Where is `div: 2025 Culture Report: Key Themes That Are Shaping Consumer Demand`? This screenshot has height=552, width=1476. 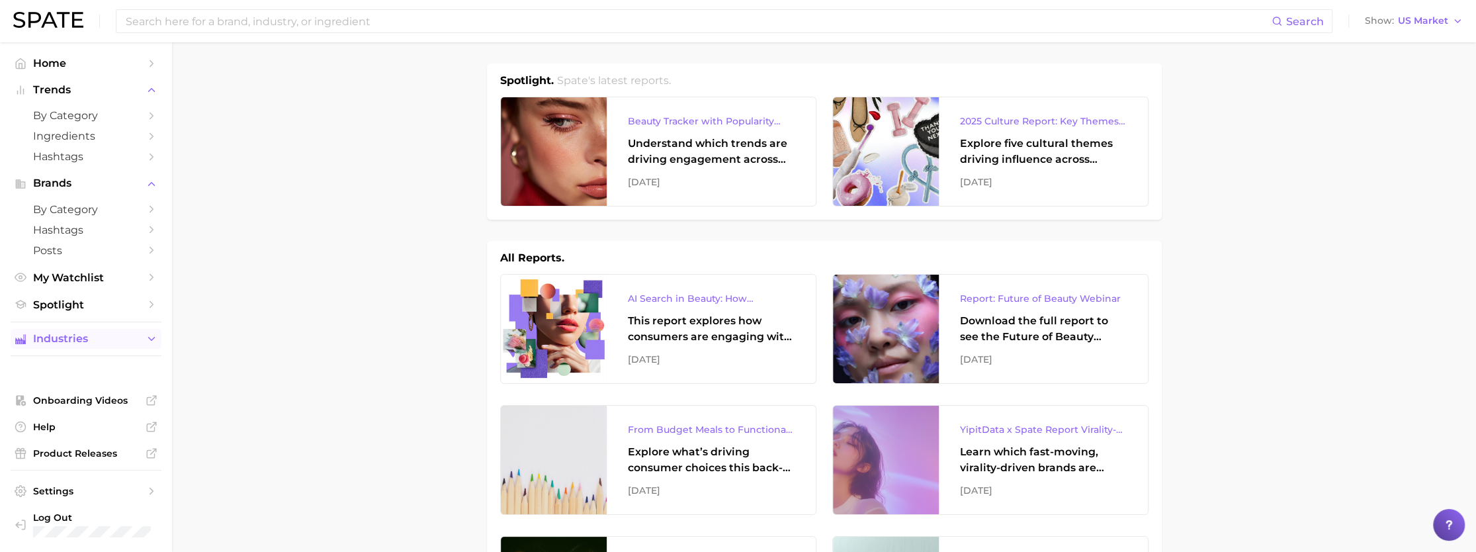 div: 2025 Culture Report: Key Themes That Are Shaping Consumer Demand is located at coordinates (1043, 121).